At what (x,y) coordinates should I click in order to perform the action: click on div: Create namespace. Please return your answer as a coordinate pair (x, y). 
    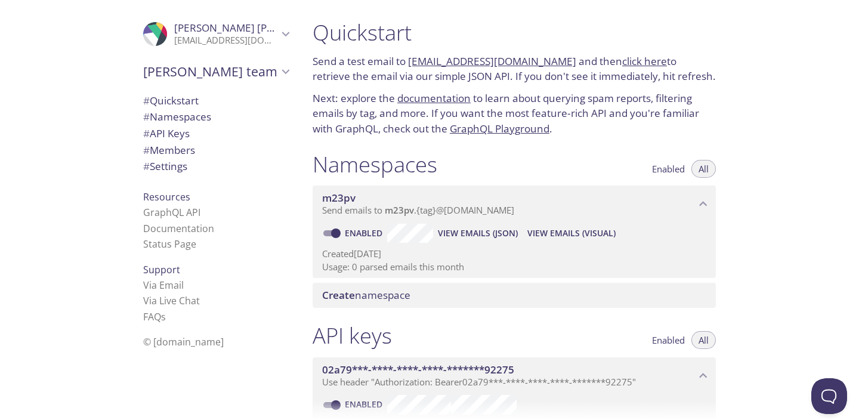
    Looking at the image, I should click on (514, 295).